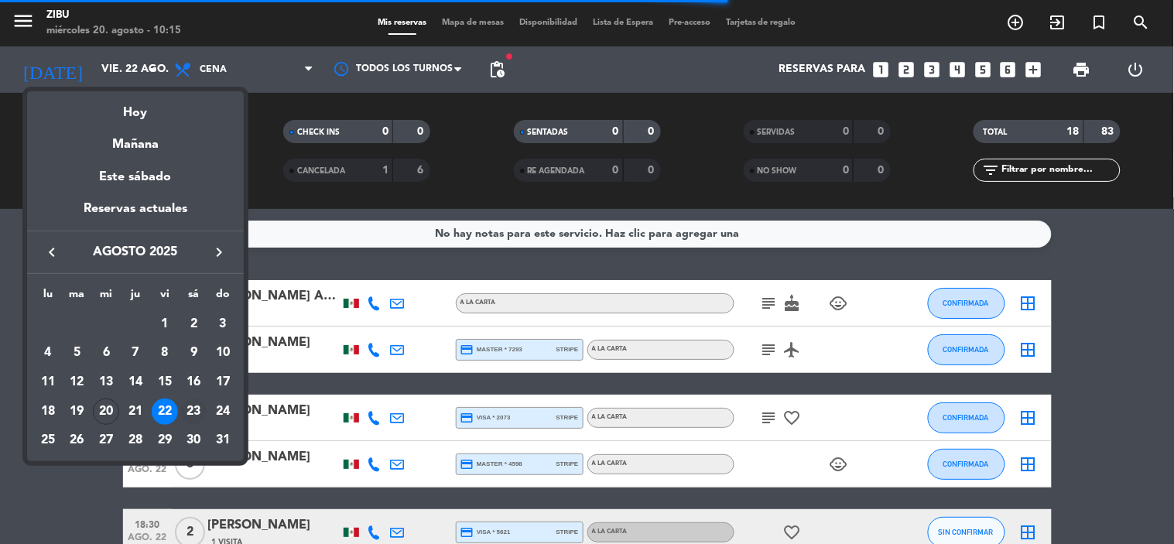 The image size is (1174, 544). What do you see at coordinates (223, 324) in the screenshot?
I see `td: 3 de agosto de 2025` at bounding box center [223, 324].